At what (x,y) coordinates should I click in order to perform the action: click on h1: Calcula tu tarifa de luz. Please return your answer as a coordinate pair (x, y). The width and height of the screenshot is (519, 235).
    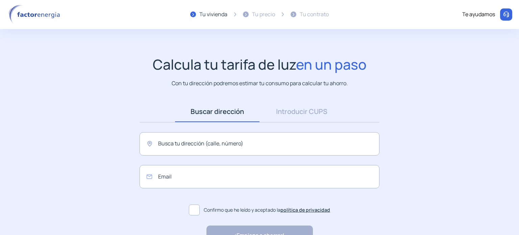
    Looking at the image, I should click on (260, 64).